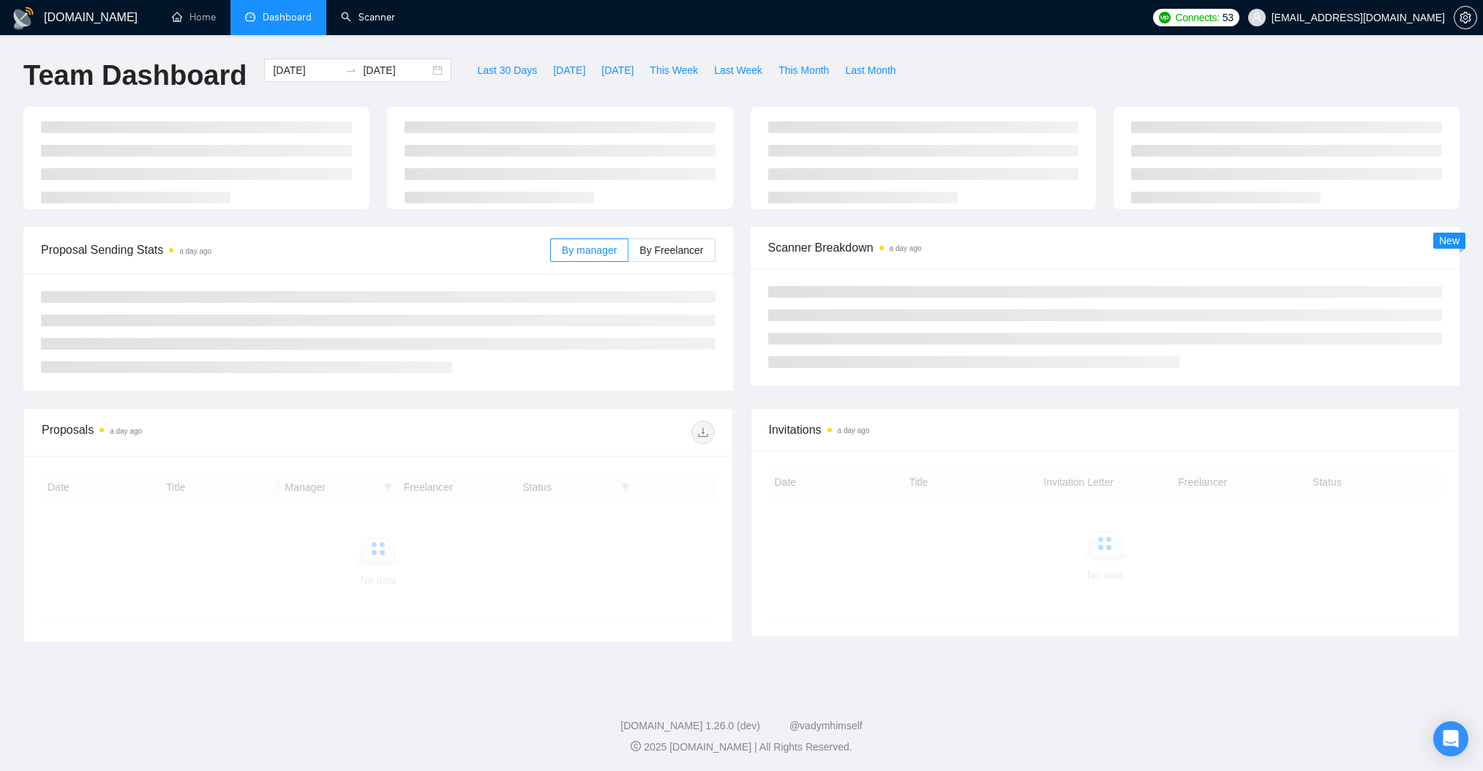 This screenshot has height=771, width=1483. I want to click on a: setting, so click(1465, 18).